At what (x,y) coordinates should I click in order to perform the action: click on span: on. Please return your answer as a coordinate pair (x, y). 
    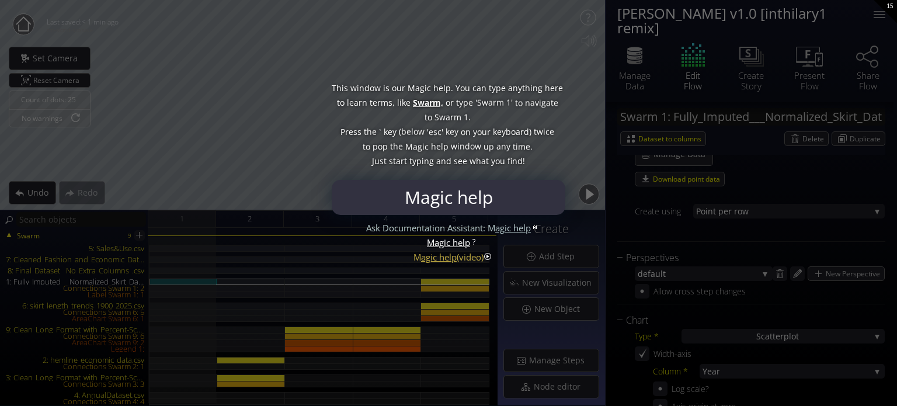
    Looking at the image, I should click on (465, 131).